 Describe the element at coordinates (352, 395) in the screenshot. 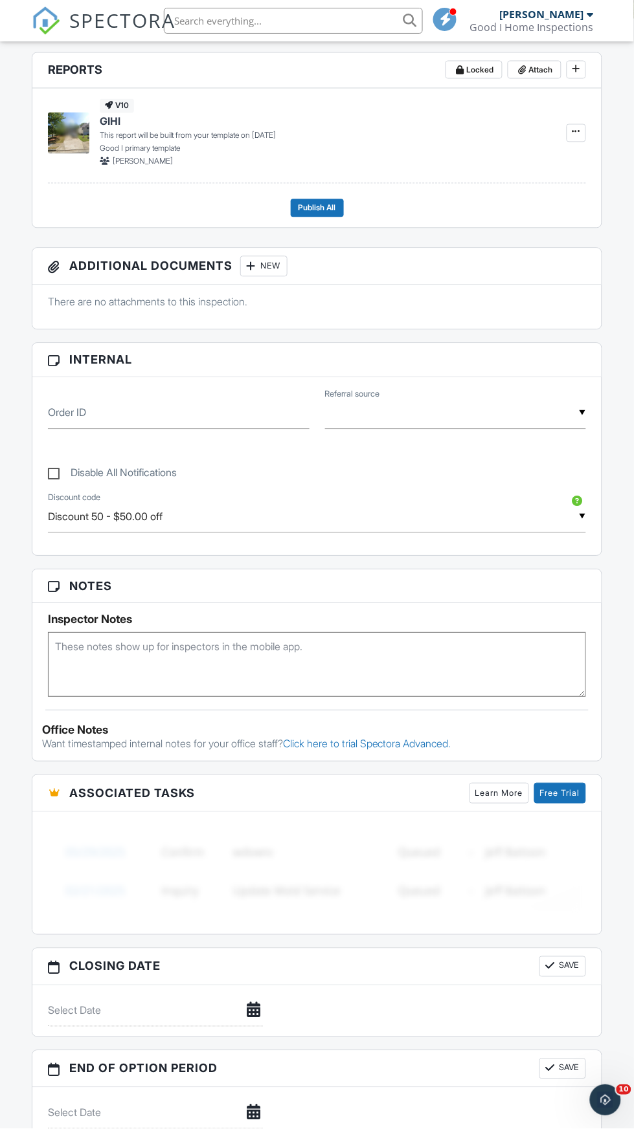

I see `label: Referral source` at that location.